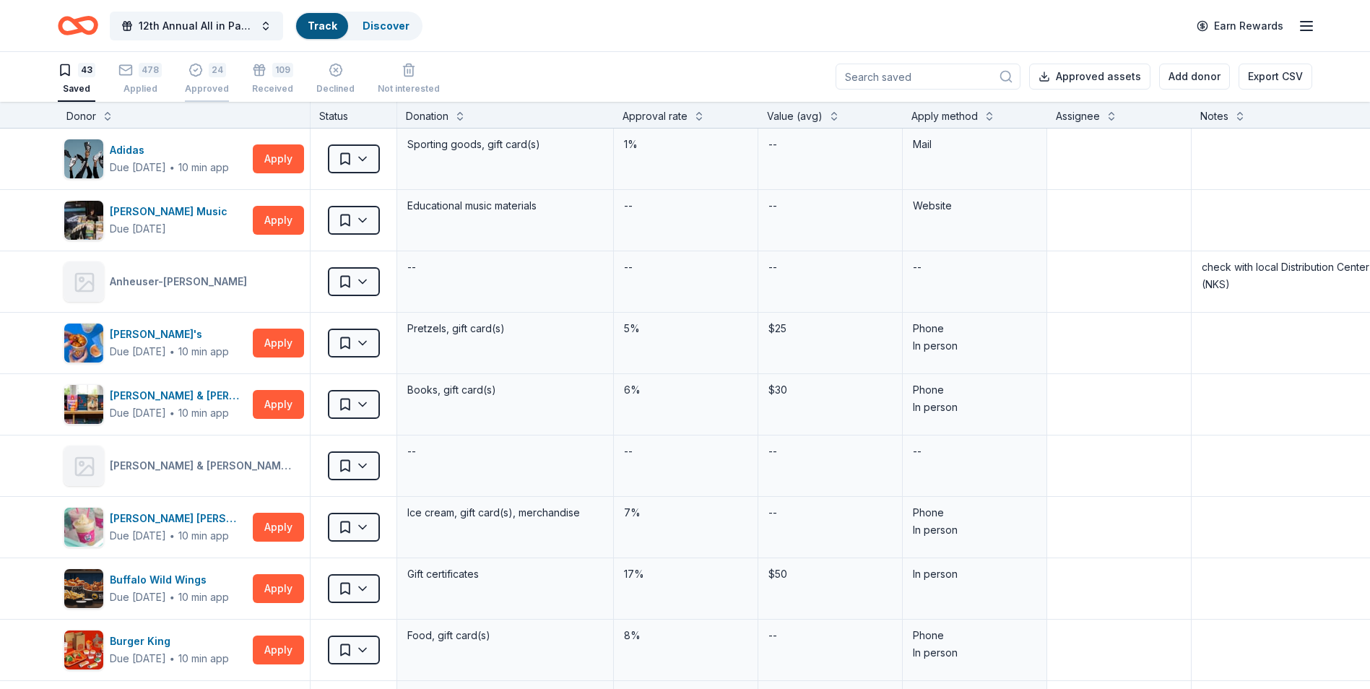 The image size is (1370, 689). I want to click on div: $30, so click(830, 390).